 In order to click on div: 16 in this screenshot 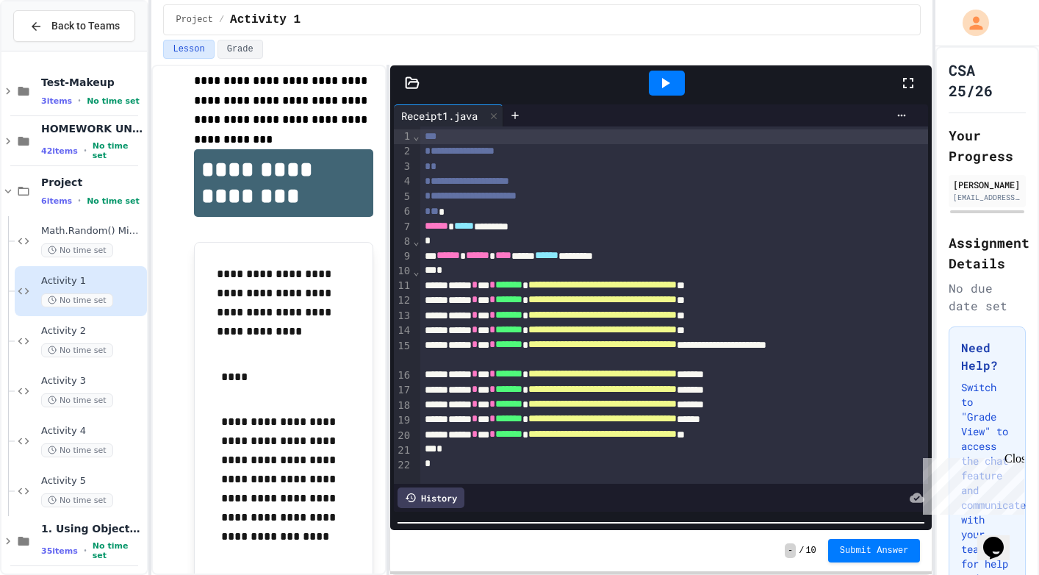, I will do `click(403, 376)`.